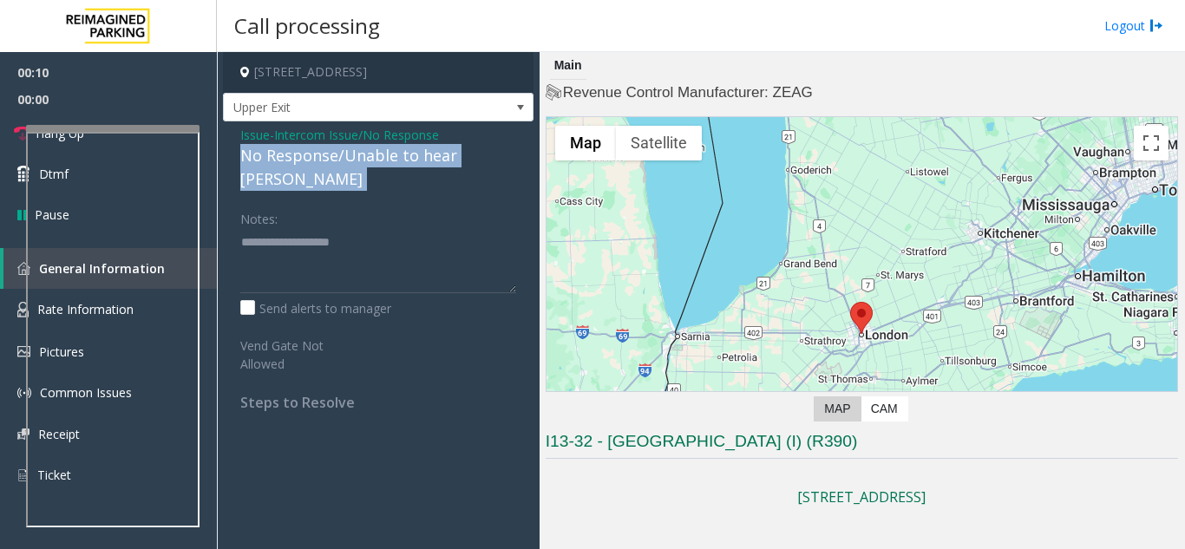  What do you see at coordinates (1151, 143) in the screenshot?
I see `button: Toggle fullscreen view` at bounding box center [1151, 143].